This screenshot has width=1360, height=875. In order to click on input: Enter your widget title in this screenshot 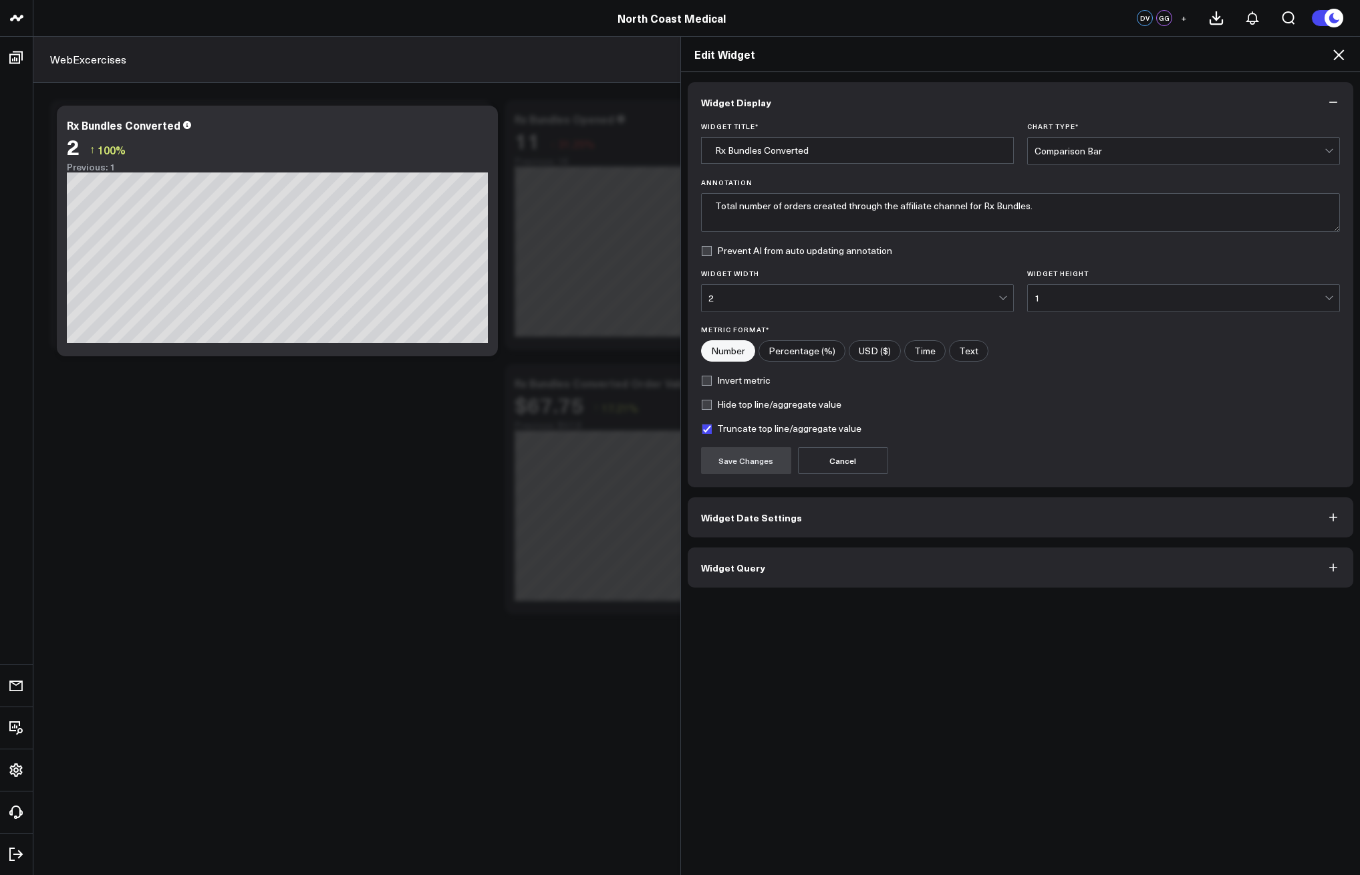, I will do `click(858, 150)`.